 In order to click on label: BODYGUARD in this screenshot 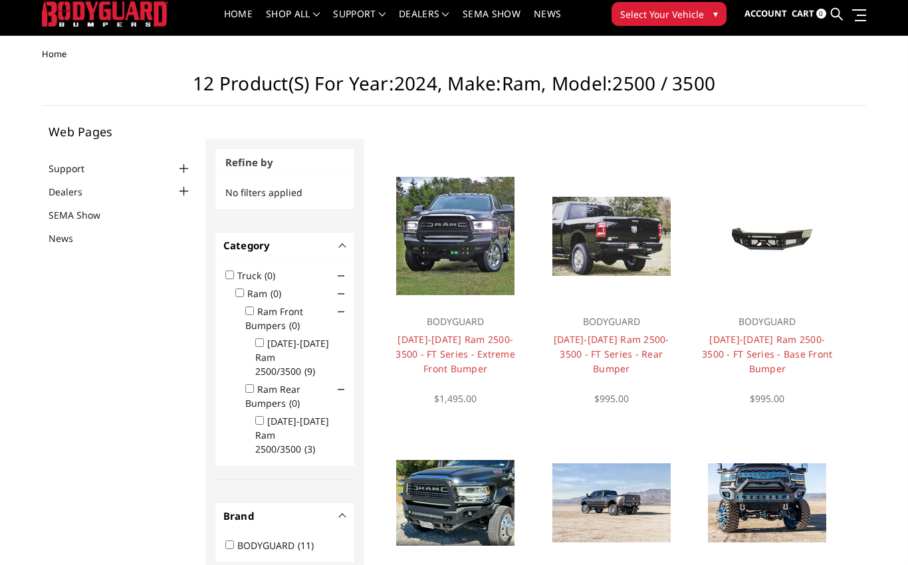, I will do `click(279, 545)`.